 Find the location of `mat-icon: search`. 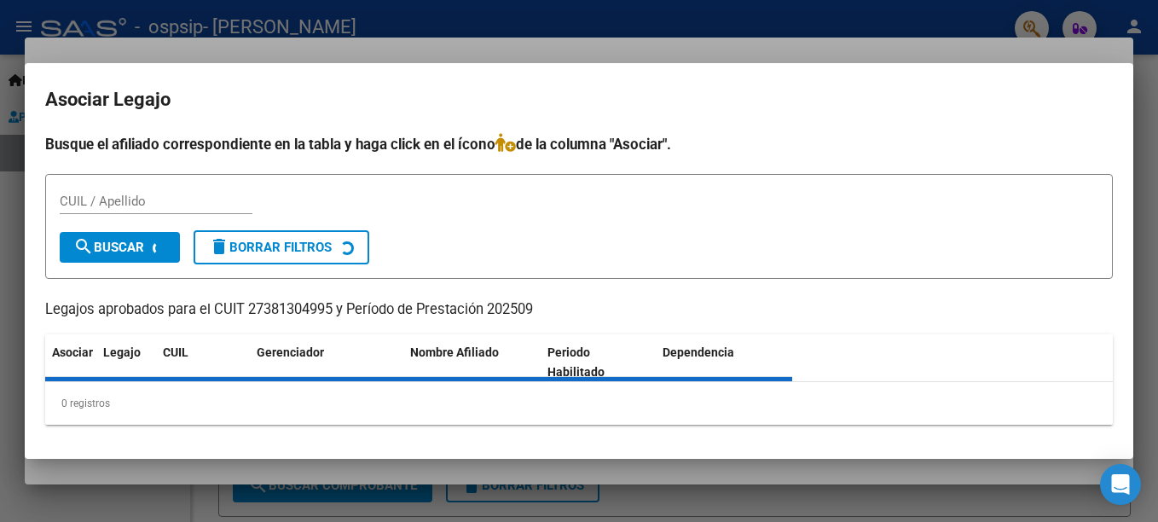

mat-icon: search is located at coordinates (84, 246).